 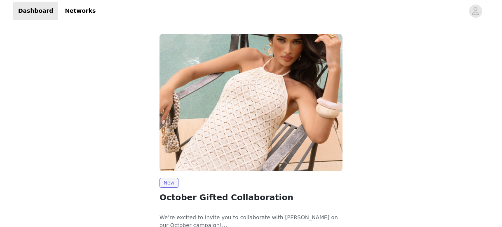 I want to click on div: avatar, so click(x=475, y=11).